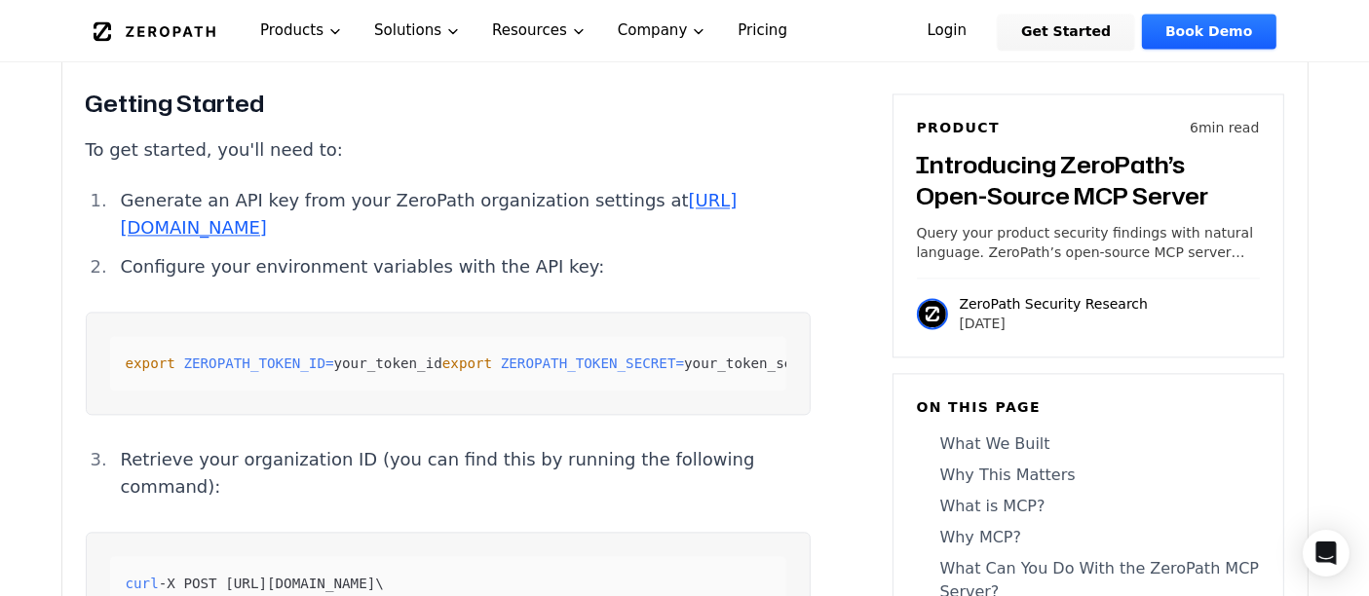 The width and height of the screenshot is (1369, 596). Describe the element at coordinates (254, 363) in the screenshot. I see `span: ZEROPATH_TOKEN_ID` at that location.